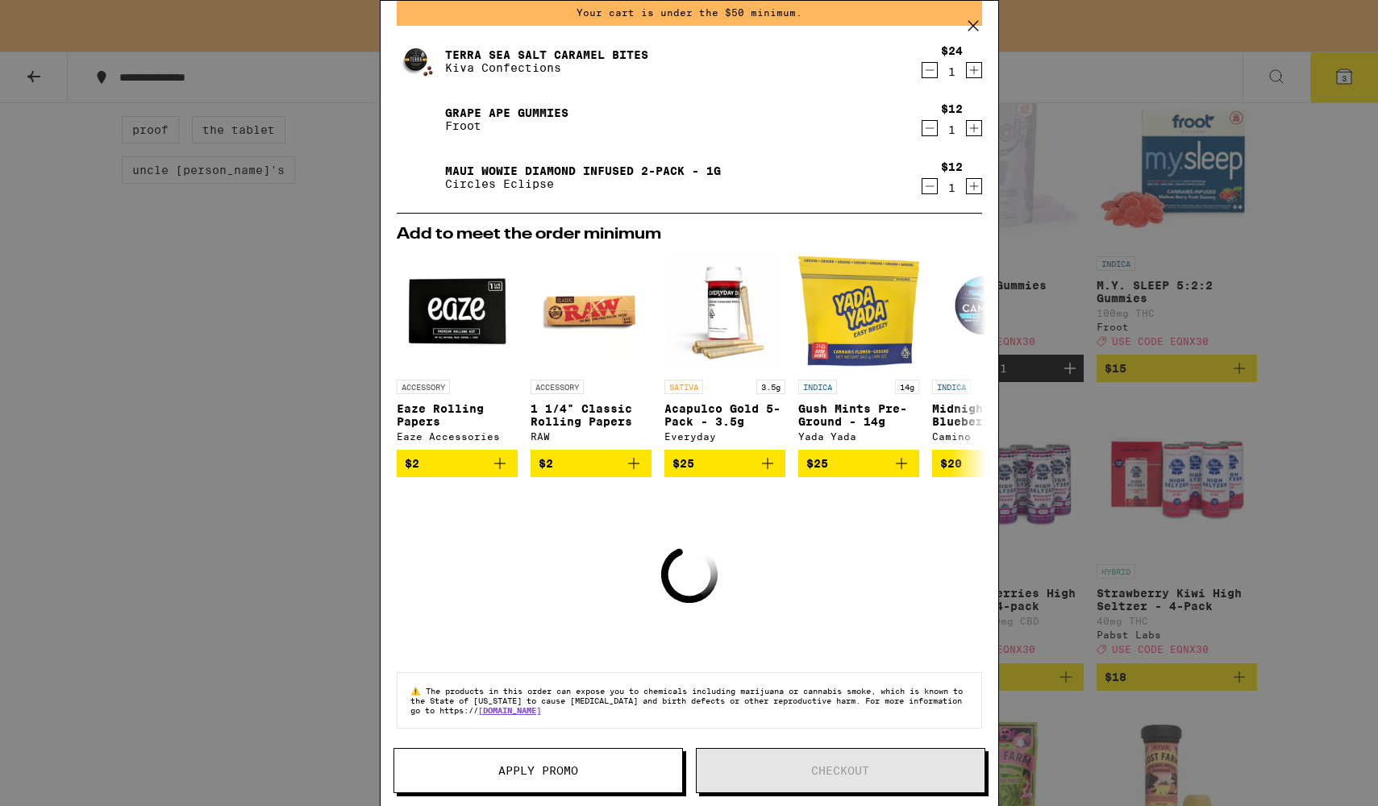 This screenshot has width=1378, height=806. What do you see at coordinates (419, 177) in the screenshot?
I see `img: Maui Wowie Diamond Infused 2-Pack - 1g` at bounding box center [419, 177].